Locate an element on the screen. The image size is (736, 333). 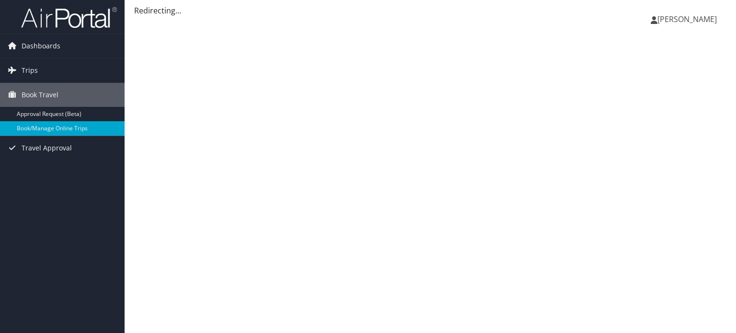
span: Dashboards is located at coordinates (41, 46).